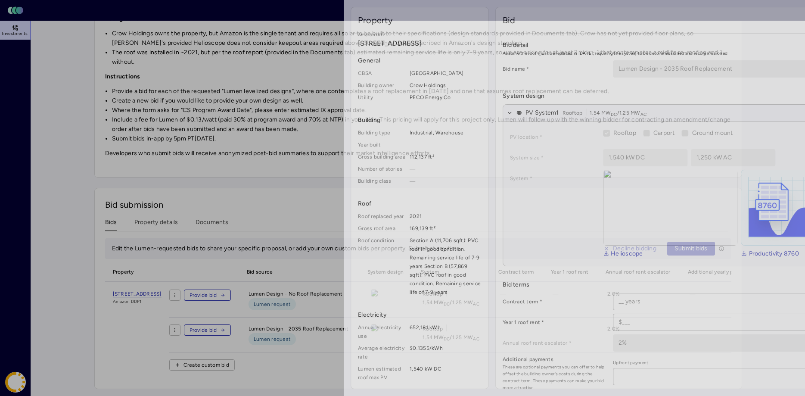  Describe the element at coordinates (445, 133) in the screenshot. I see `span: Industrial, Warehouse` at that location.